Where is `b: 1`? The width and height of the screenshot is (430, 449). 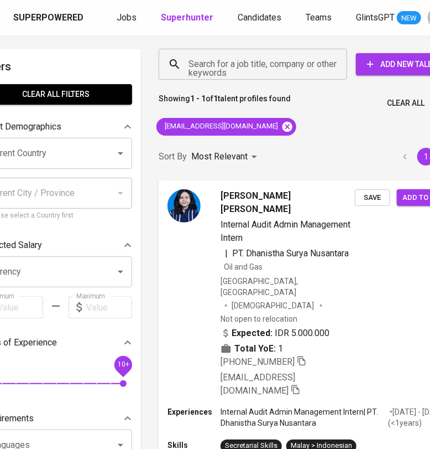 b: 1 is located at coordinates (216, 98).